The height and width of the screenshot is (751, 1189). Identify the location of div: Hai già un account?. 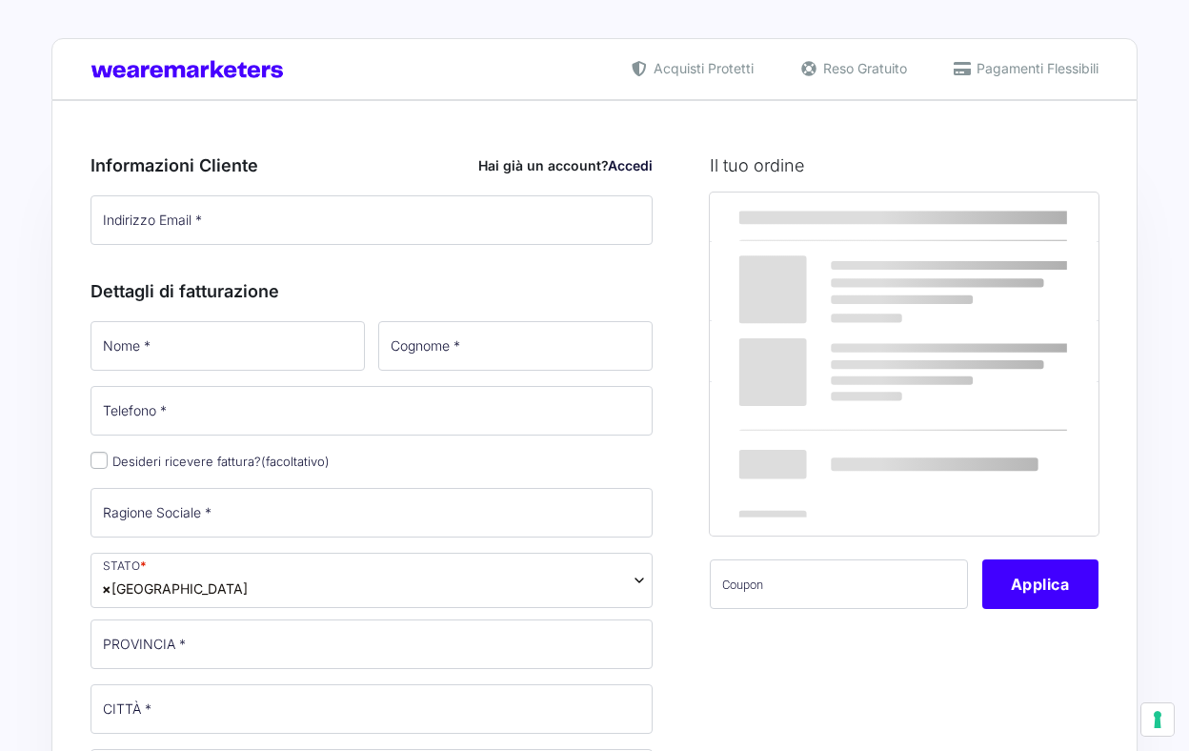
(565, 165).